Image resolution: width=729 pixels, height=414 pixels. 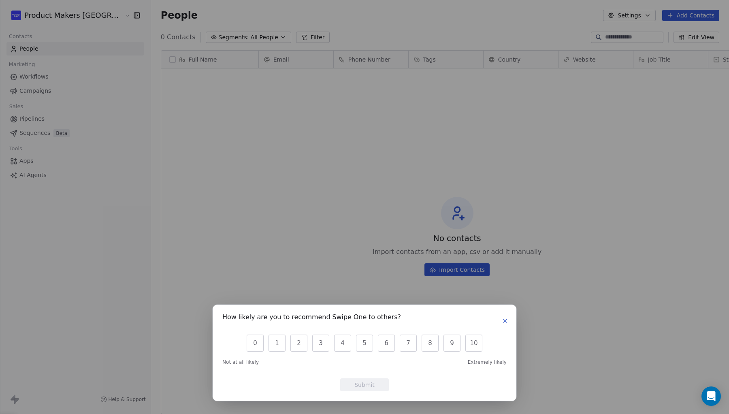 What do you see at coordinates (311, 318) in the screenshot?
I see `h1: How likely are you to recommend Swipe One to others?` at bounding box center [311, 318].